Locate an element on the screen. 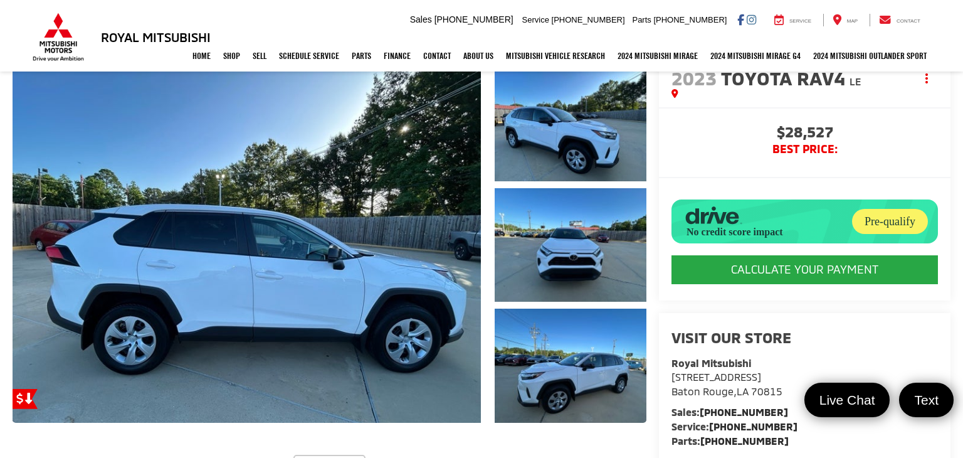  a: Expand Photo 1 is located at coordinates (571, 124).